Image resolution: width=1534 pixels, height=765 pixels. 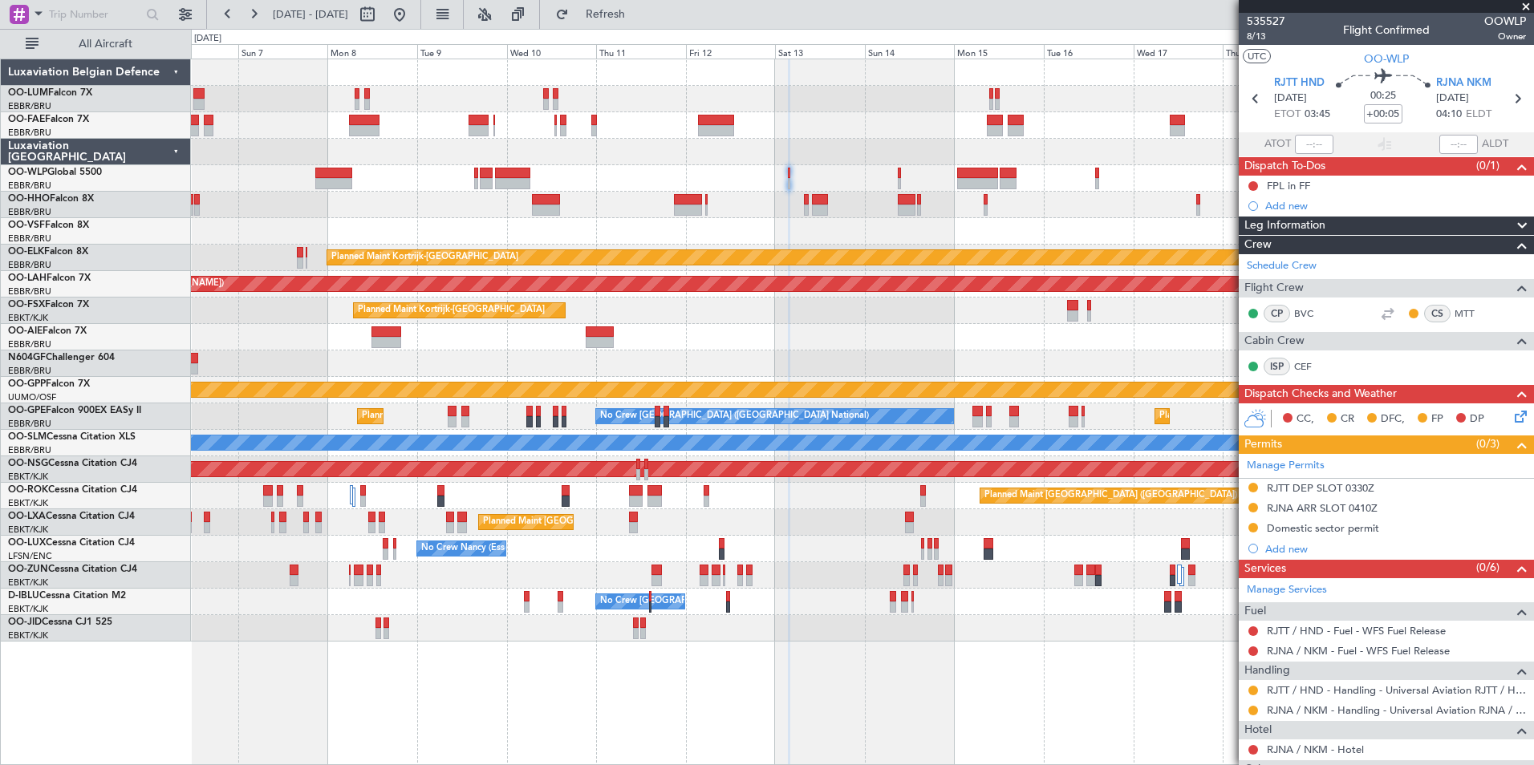 I want to click on a: OO-LUXCessna Citation CJ4, so click(x=71, y=543).